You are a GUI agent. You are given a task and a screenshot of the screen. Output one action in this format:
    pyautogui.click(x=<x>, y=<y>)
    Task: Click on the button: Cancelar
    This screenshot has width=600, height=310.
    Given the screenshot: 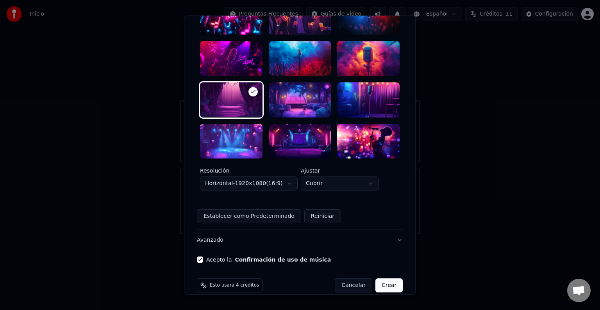 What is the action you would take?
    pyautogui.click(x=354, y=285)
    